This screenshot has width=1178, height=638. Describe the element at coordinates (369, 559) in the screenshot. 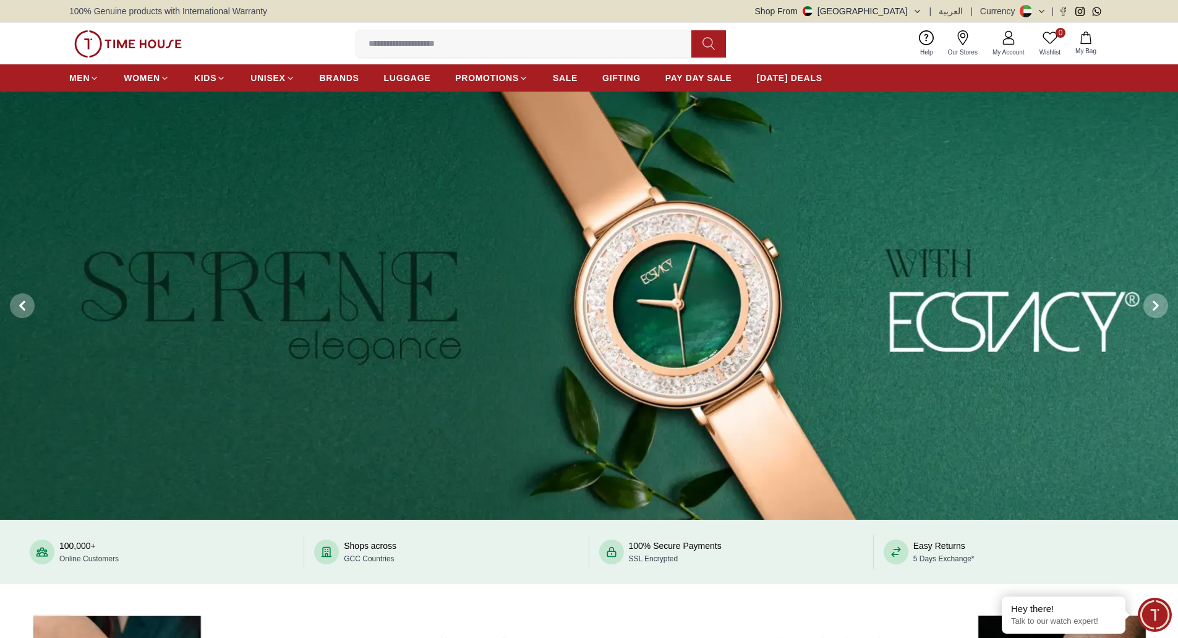

I see `span: GCC Countries` at that location.